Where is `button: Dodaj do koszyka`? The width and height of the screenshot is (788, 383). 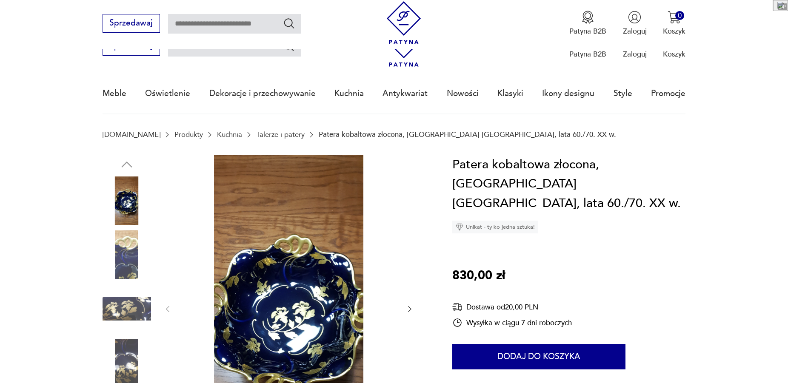 button: Dodaj do koszyka is located at coordinates (538, 357).